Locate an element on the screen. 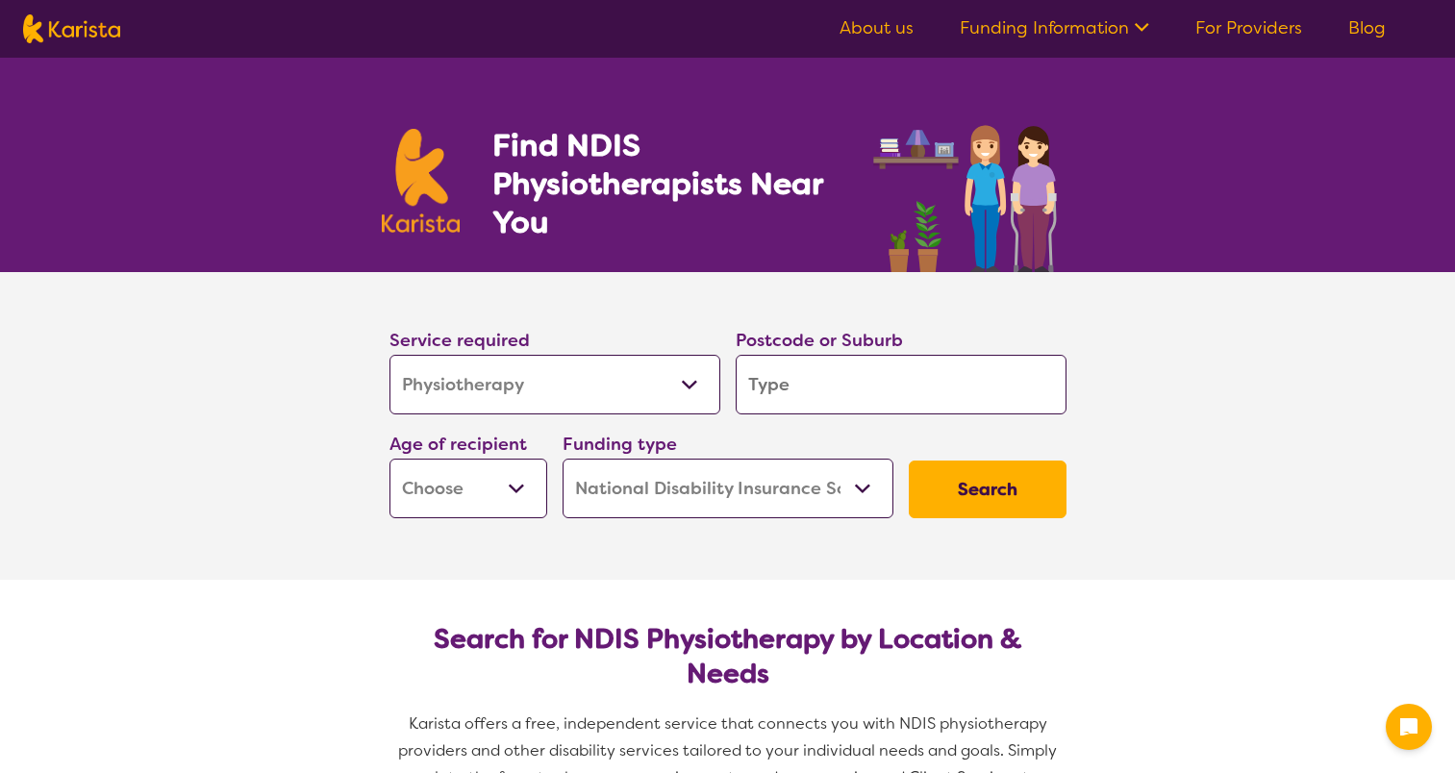 The width and height of the screenshot is (1455, 773). label: Funding type is located at coordinates (619, 444).